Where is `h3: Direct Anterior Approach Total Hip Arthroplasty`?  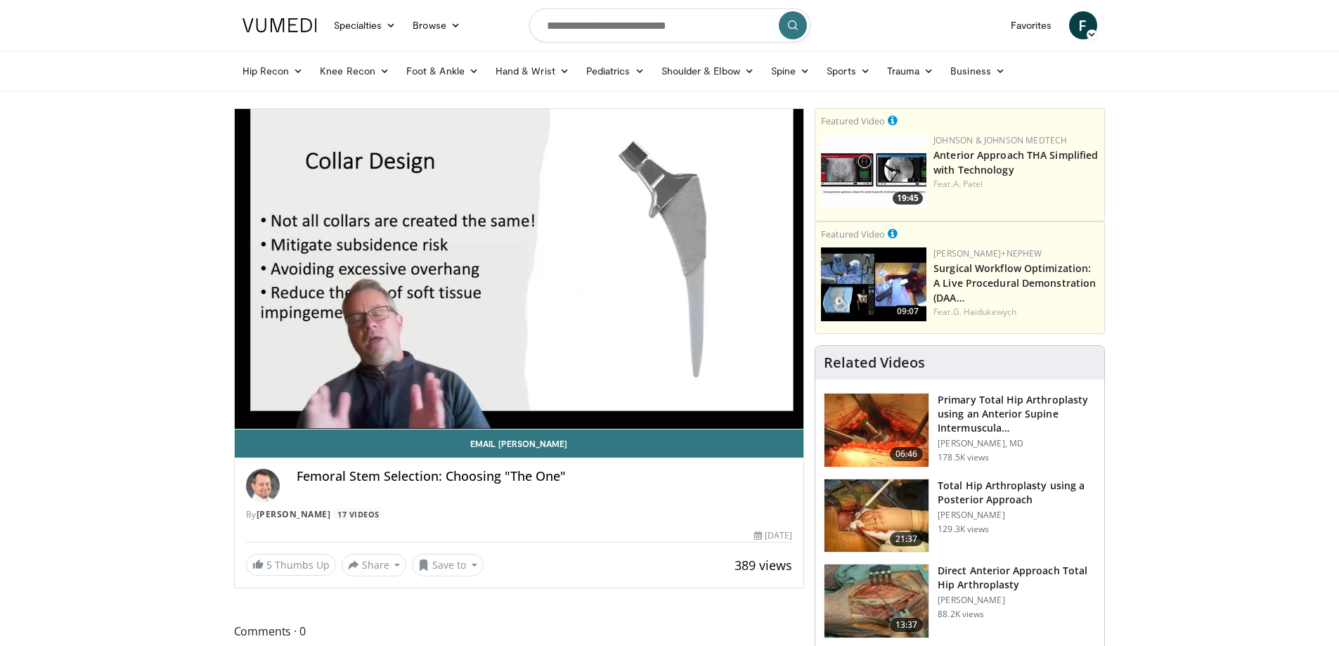
h3: Direct Anterior Approach Total Hip Arthroplasty is located at coordinates (1016, 578).